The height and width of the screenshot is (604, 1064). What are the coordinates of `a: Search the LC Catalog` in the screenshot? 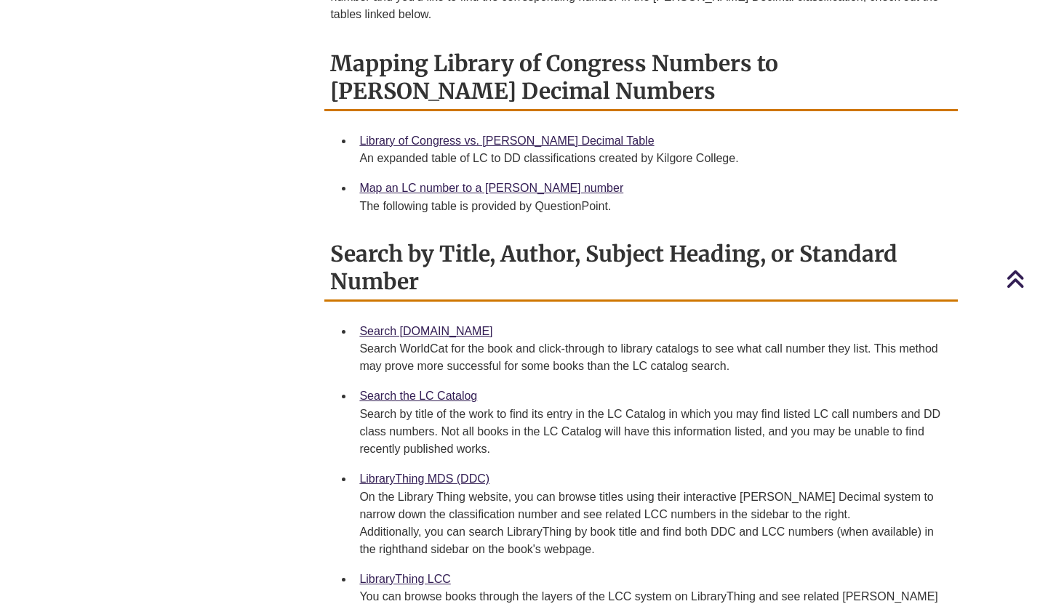 It's located at (418, 396).